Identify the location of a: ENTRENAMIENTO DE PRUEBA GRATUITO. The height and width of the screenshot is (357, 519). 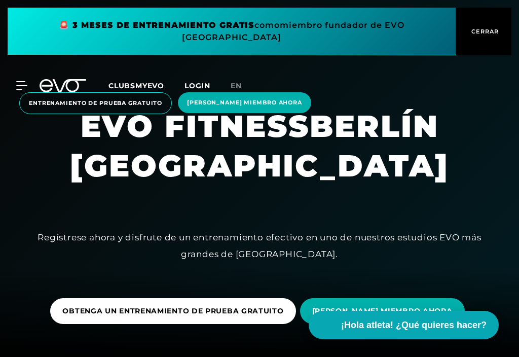
(95, 103).